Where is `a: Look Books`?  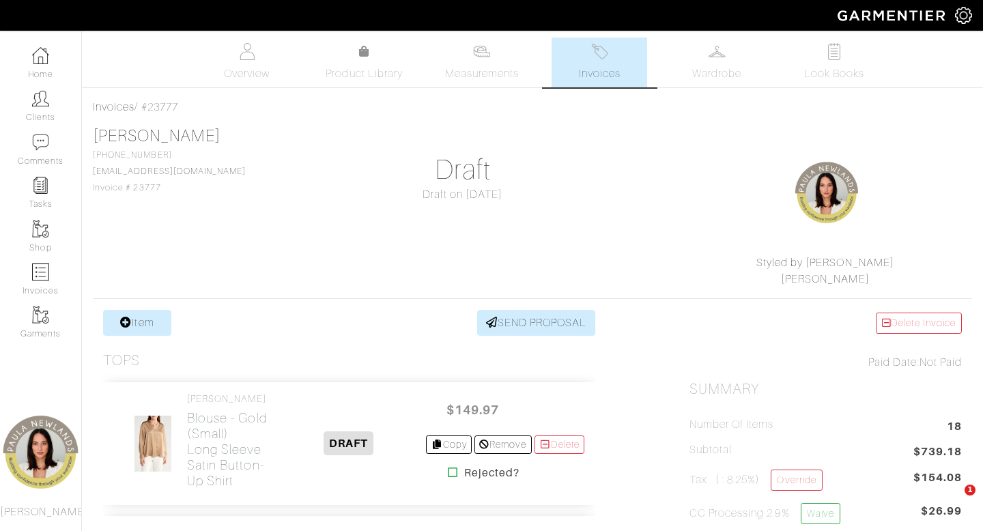
a: Look Books is located at coordinates (834, 62).